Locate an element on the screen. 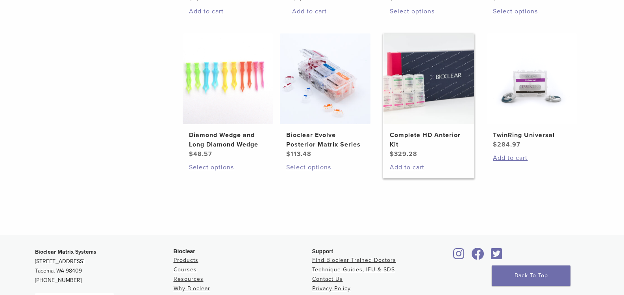 The image size is (624, 295). a: Add to cart: “Complete HD Anterior Kit” is located at coordinates (429, 167).